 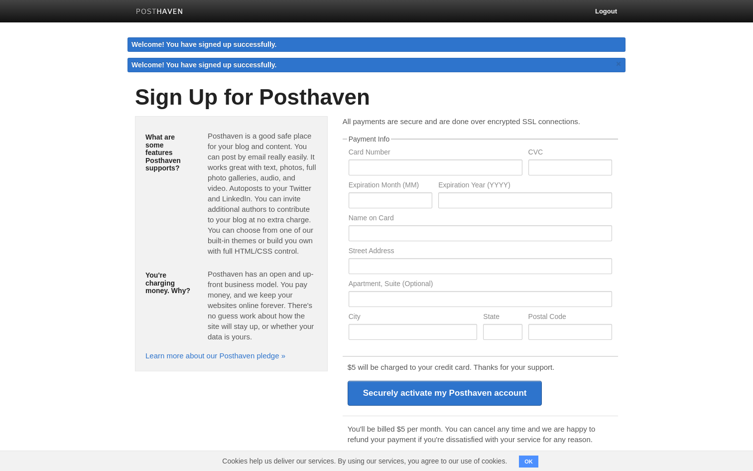 What do you see at coordinates (480, 367) in the screenshot?
I see `p: $5 will be charged to your credit card. Thanks for your support.` at bounding box center [480, 367].